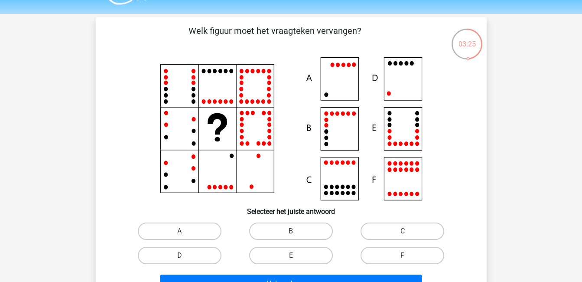  I want to click on label: B, so click(291, 231).